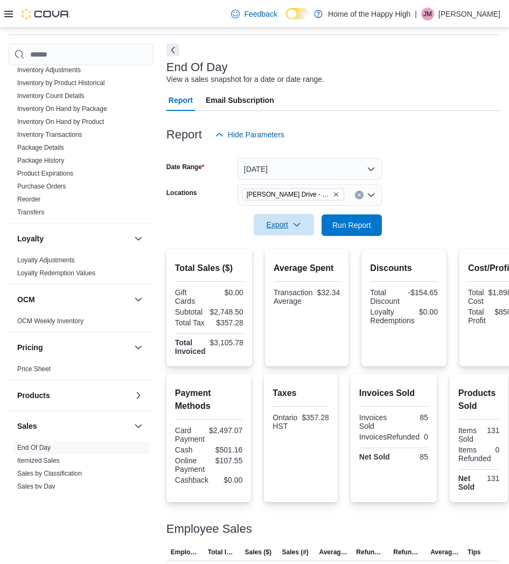  What do you see at coordinates (209, 529) in the screenshot?
I see `h3: Employee Sales` at bounding box center [209, 529].